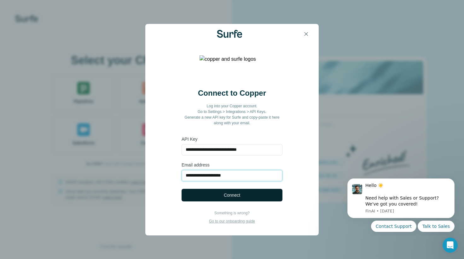  What do you see at coordinates (232, 222) in the screenshot?
I see `p: Go to our onboarding guide` at bounding box center [232, 222].